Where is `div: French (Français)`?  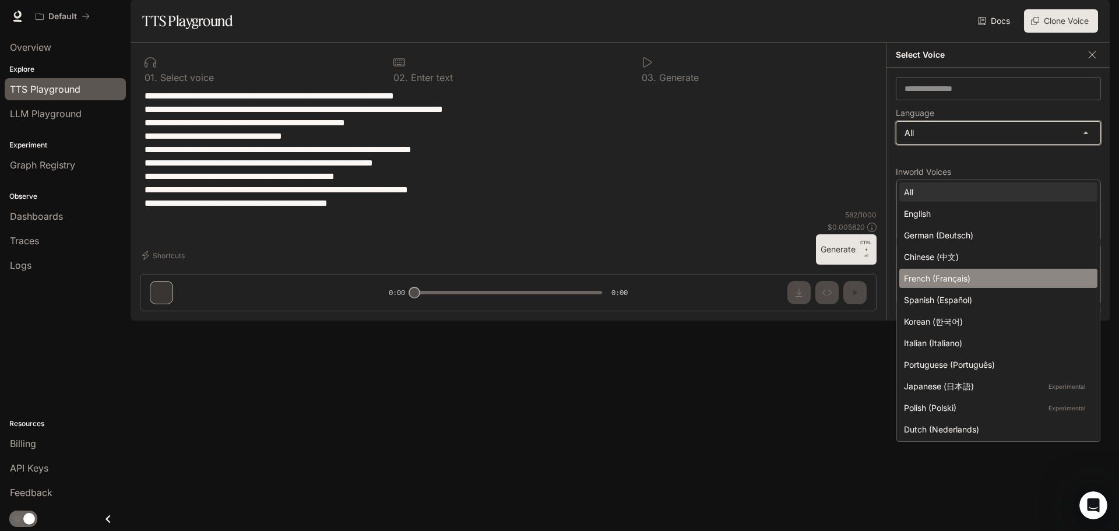 div: French (Français) is located at coordinates (996, 278).